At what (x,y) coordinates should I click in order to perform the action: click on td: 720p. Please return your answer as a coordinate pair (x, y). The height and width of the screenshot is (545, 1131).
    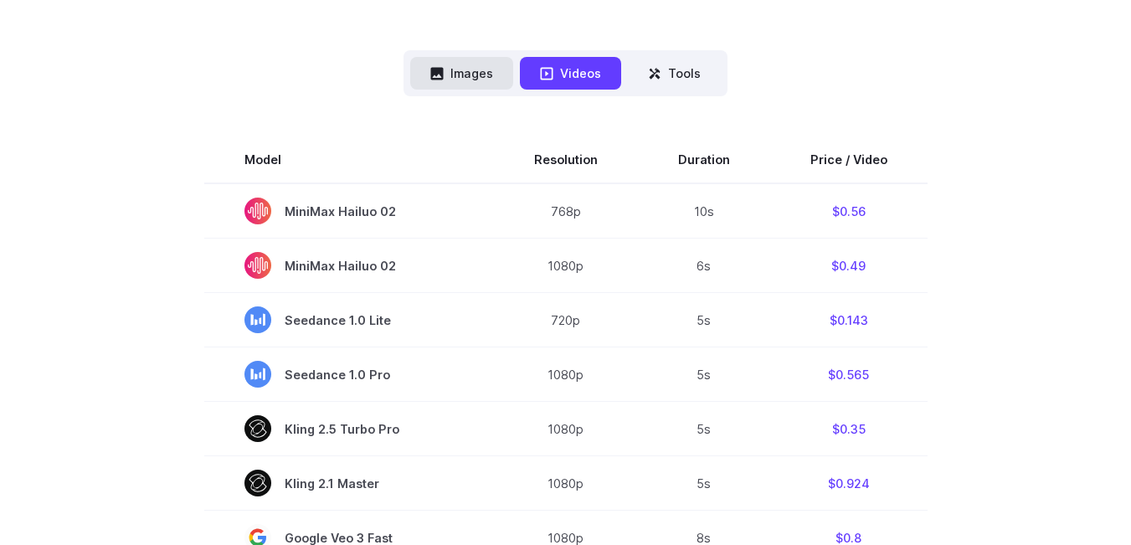
    Looking at the image, I should click on (566, 320).